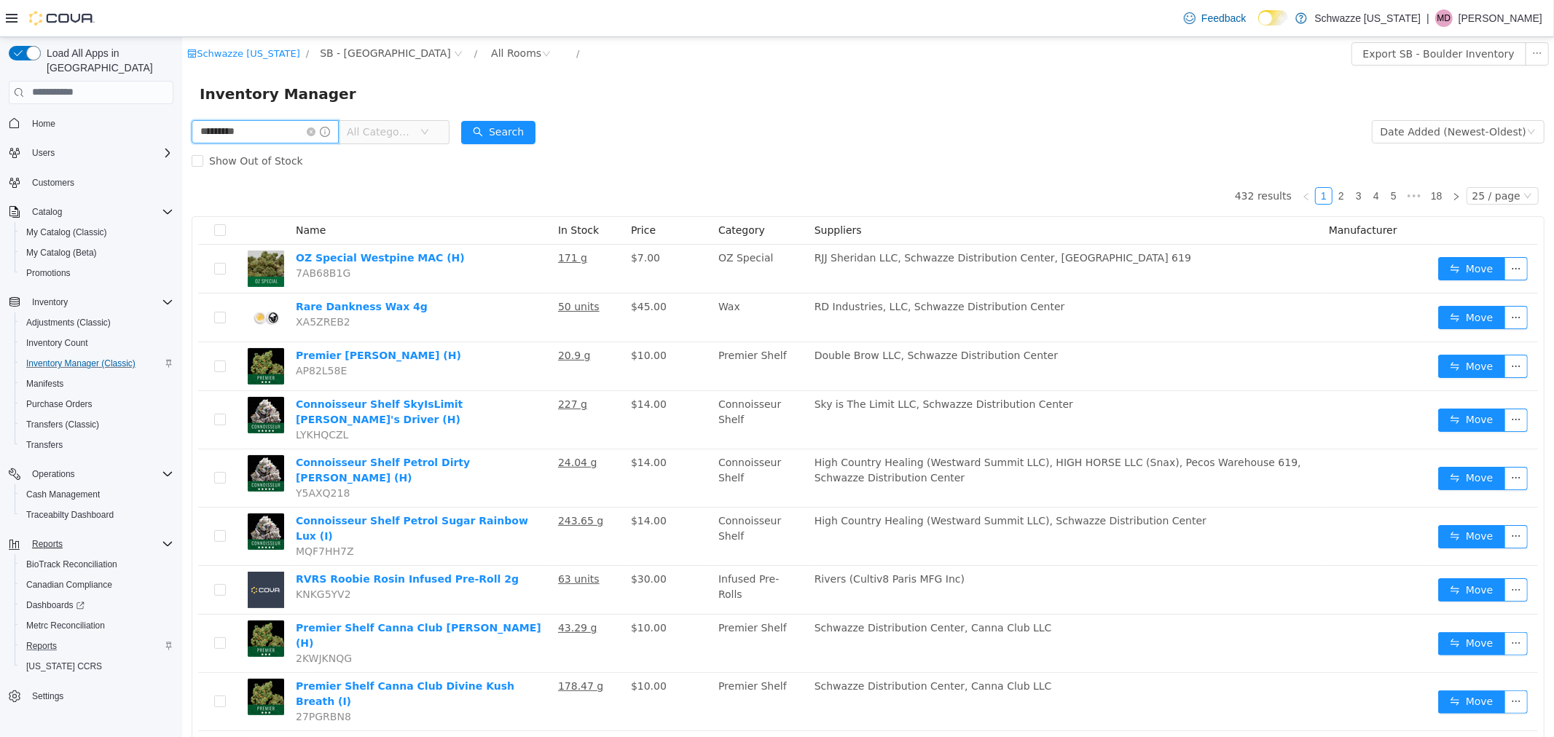 This screenshot has width=1554, height=737. Describe the element at coordinates (708, 542) in the screenshot. I see `span: Rivers (Cultiv8 Paris MFG Inc)` at that location.